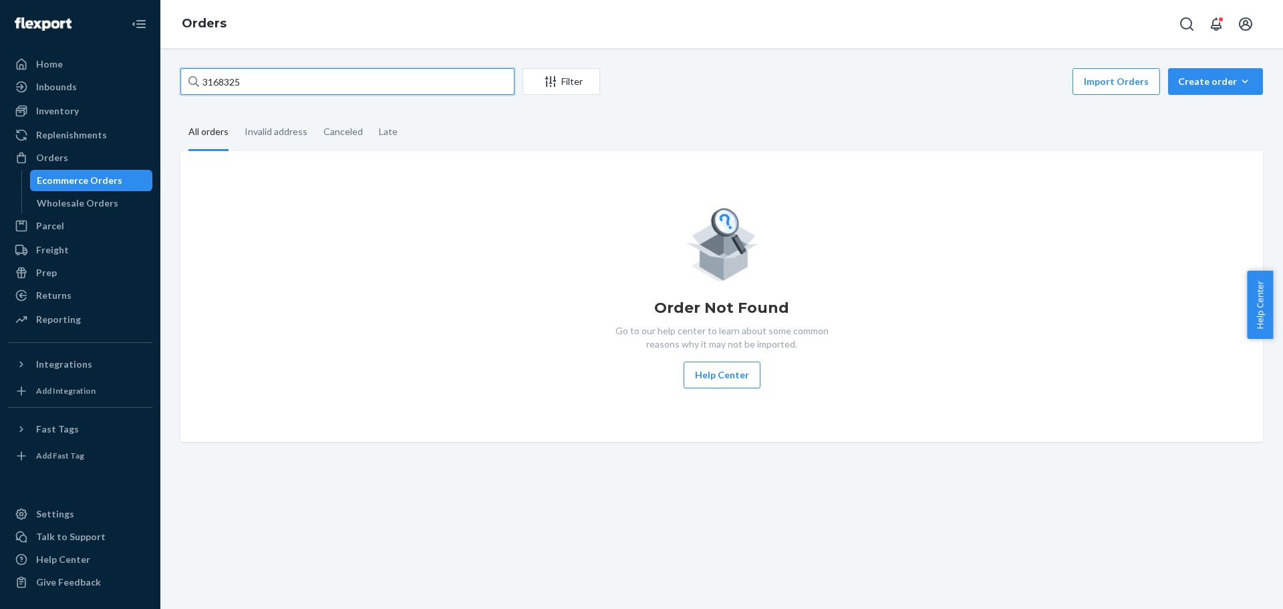 The height and width of the screenshot is (609, 1283). I want to click on a: Add Integration, so click(80, 391).